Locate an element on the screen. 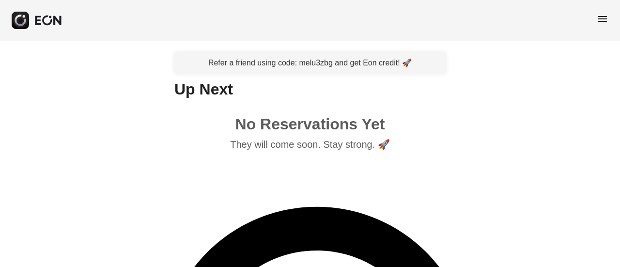 This screenshot has width=620, height=267. div: Refer a friend using code: melu3zbg and get Eon credit! 🚀 is located at coordinates (310, 63).